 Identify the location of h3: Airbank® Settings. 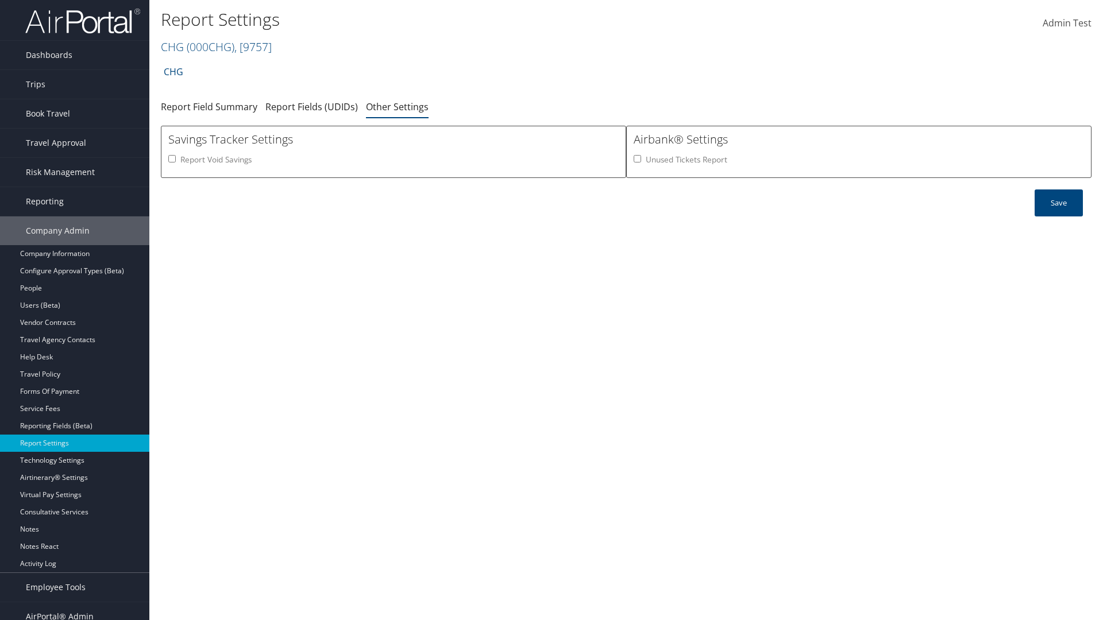
(859, 140).